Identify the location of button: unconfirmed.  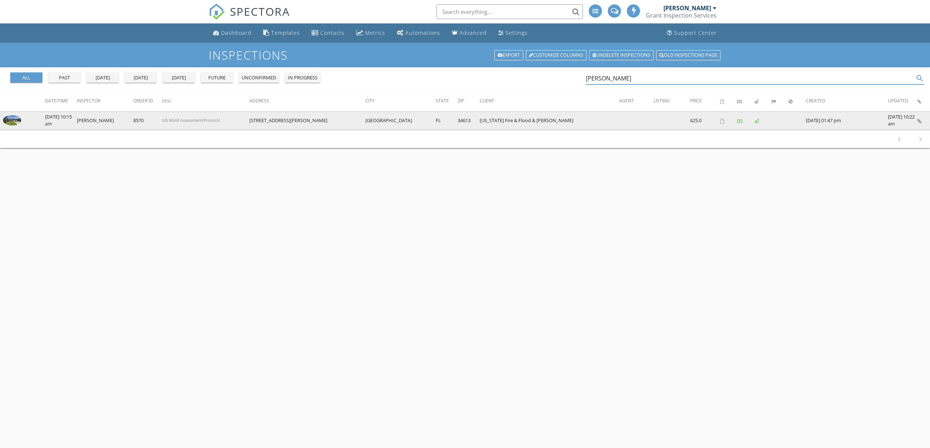
(259, 78).